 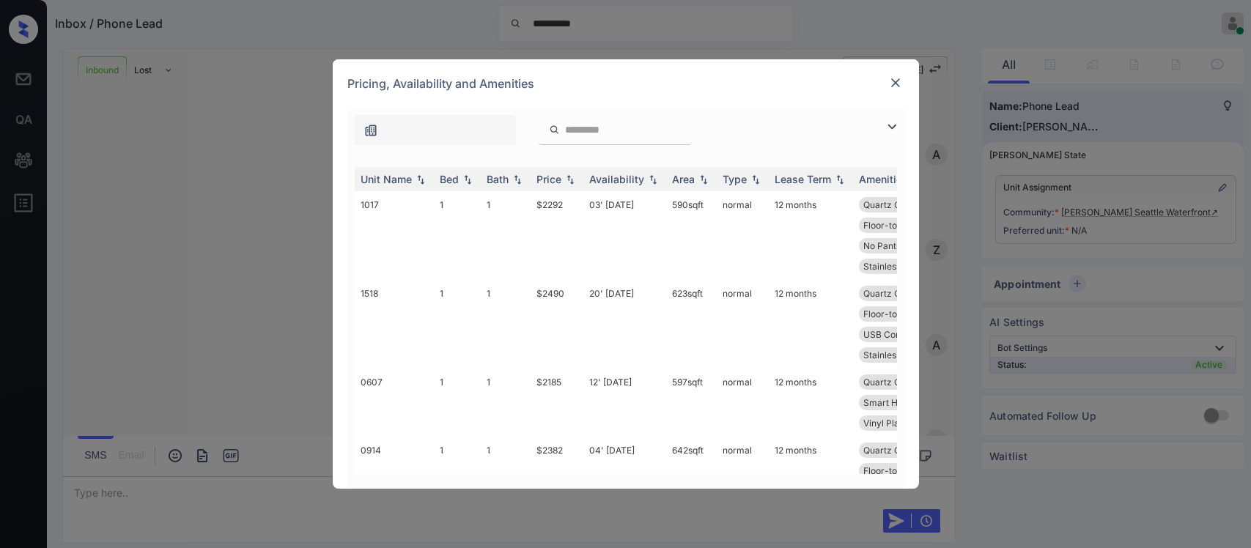 What do you see at coordinates (626, 84) in the screenshot?
I see `div: Pricing, Availability and Amenities` at bounding box center [626, 84].